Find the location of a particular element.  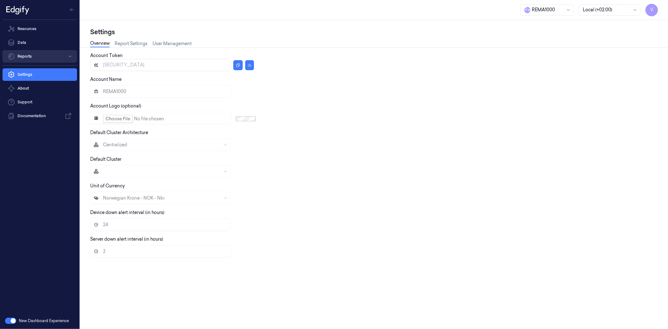

input: Account Logo (optional) is located at coordinates (160, 118).